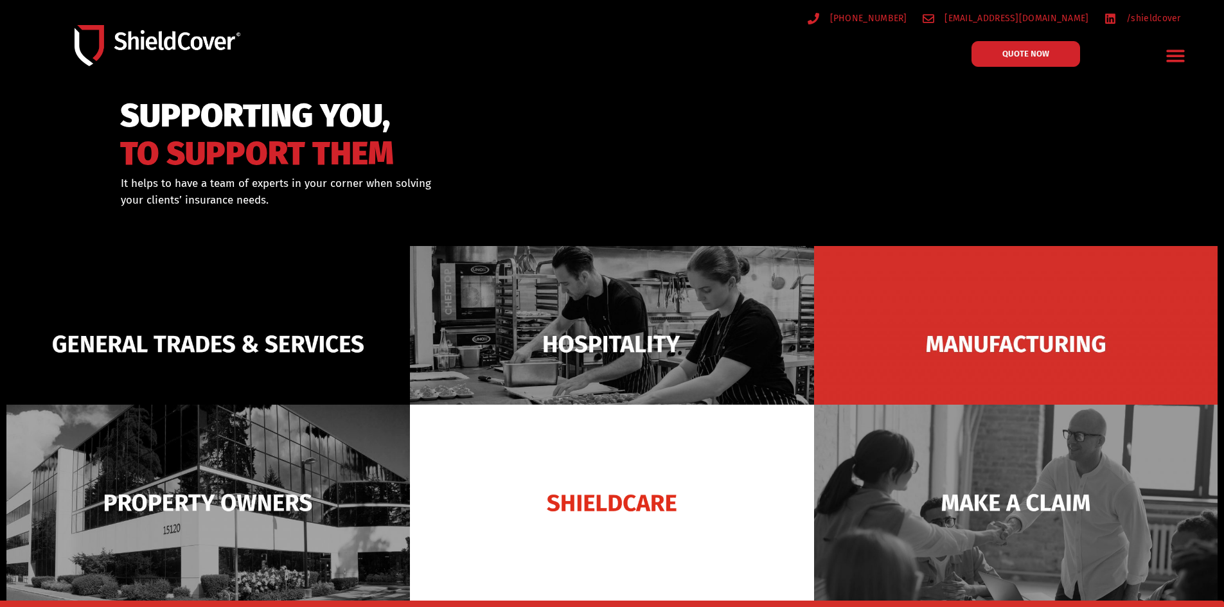 Image resolution: width=1224 pixels, height=607 pixels. I want to click on div: Menu Toggle, so click(1175, 55).